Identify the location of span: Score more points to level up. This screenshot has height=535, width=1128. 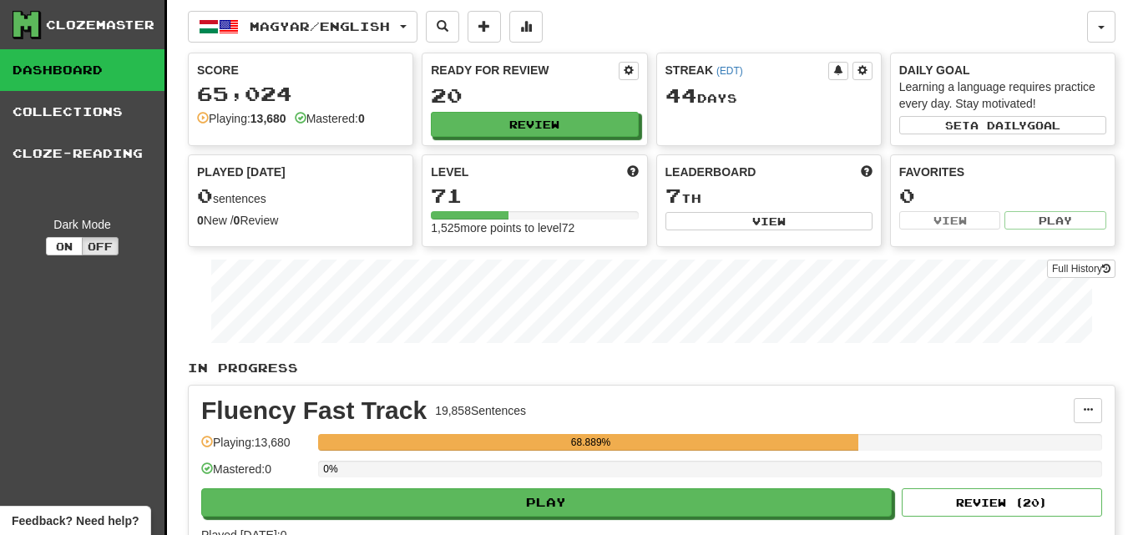
(633, 172).